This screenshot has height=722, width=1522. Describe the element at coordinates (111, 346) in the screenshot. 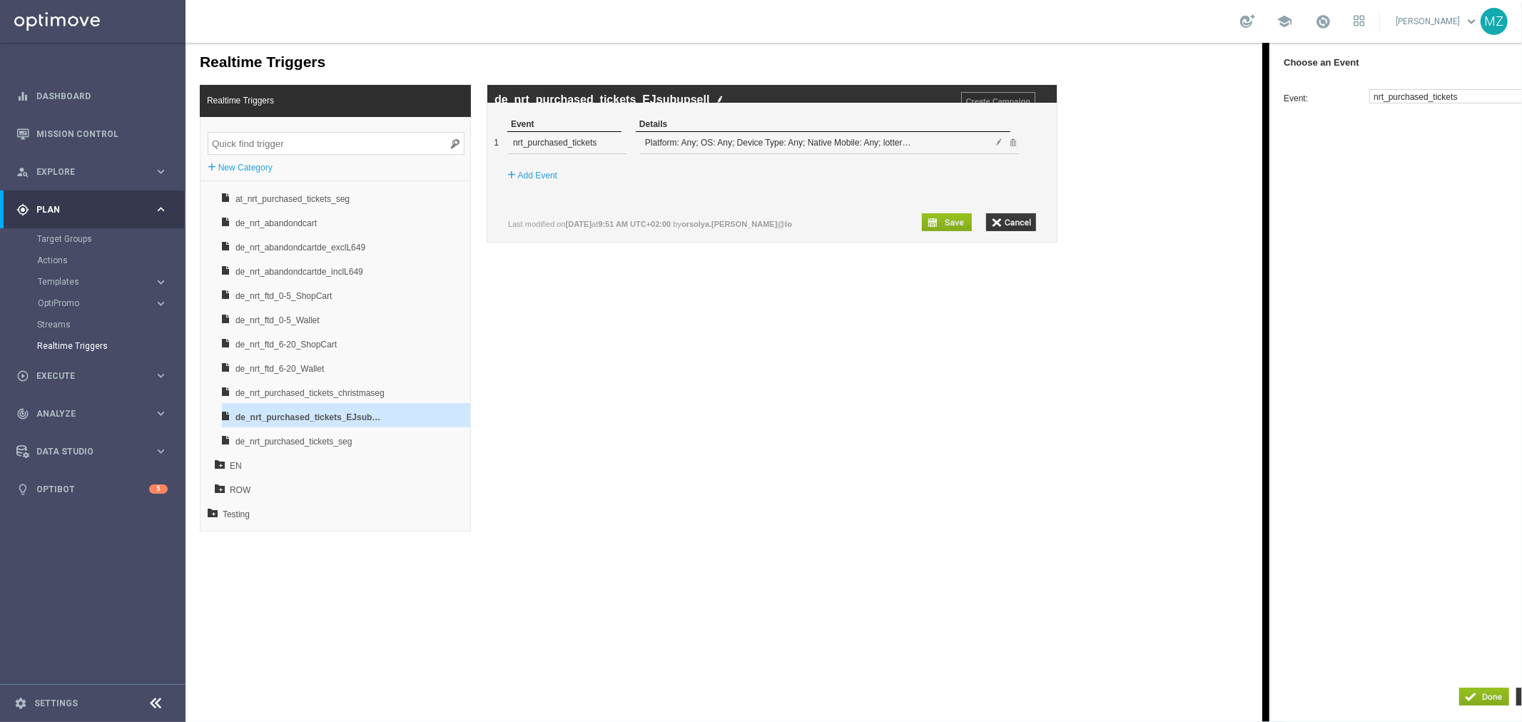

I see `div: Realtime Triggers` at that location.